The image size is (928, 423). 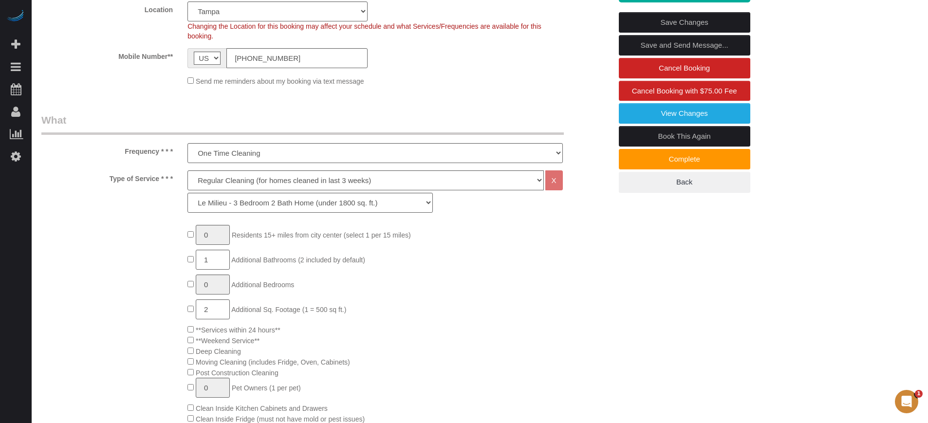 What do you see at coordinates (263, 285) in the screenshot?
I see `span: Additional Bedrooms` at bounding box center [263, 285].